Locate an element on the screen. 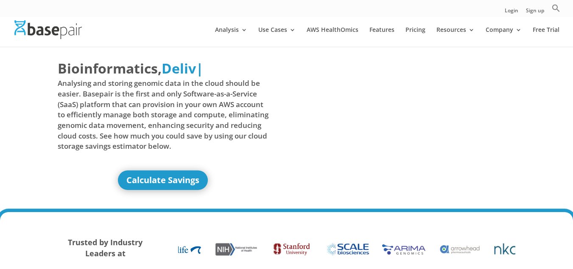 This screenshot has height=269, width=573. a: Sign up is located at coordinates (535, 12).